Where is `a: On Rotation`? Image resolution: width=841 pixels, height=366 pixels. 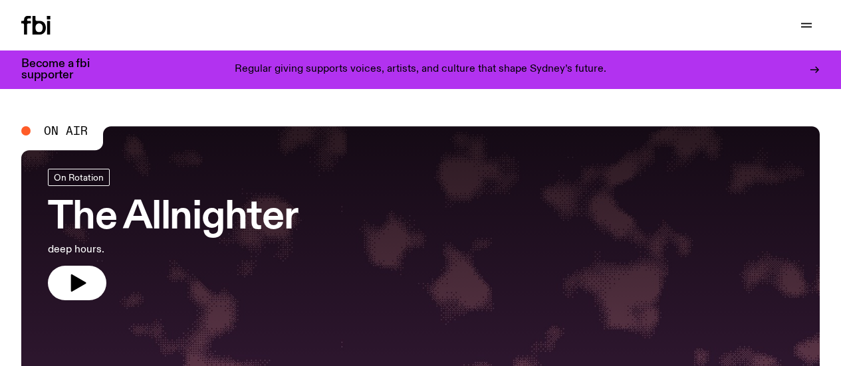
a: On Rotation is located at coordinates (78, 178).